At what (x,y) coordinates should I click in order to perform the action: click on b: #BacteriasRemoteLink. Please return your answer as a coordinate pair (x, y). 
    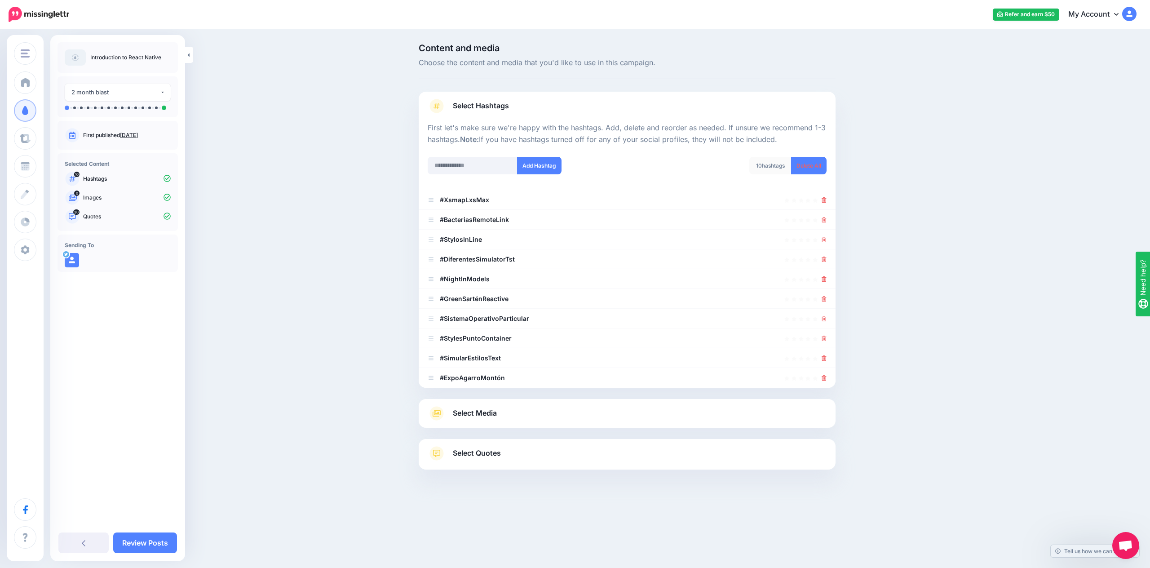
    Looking at the image, I should click on (474, 219).